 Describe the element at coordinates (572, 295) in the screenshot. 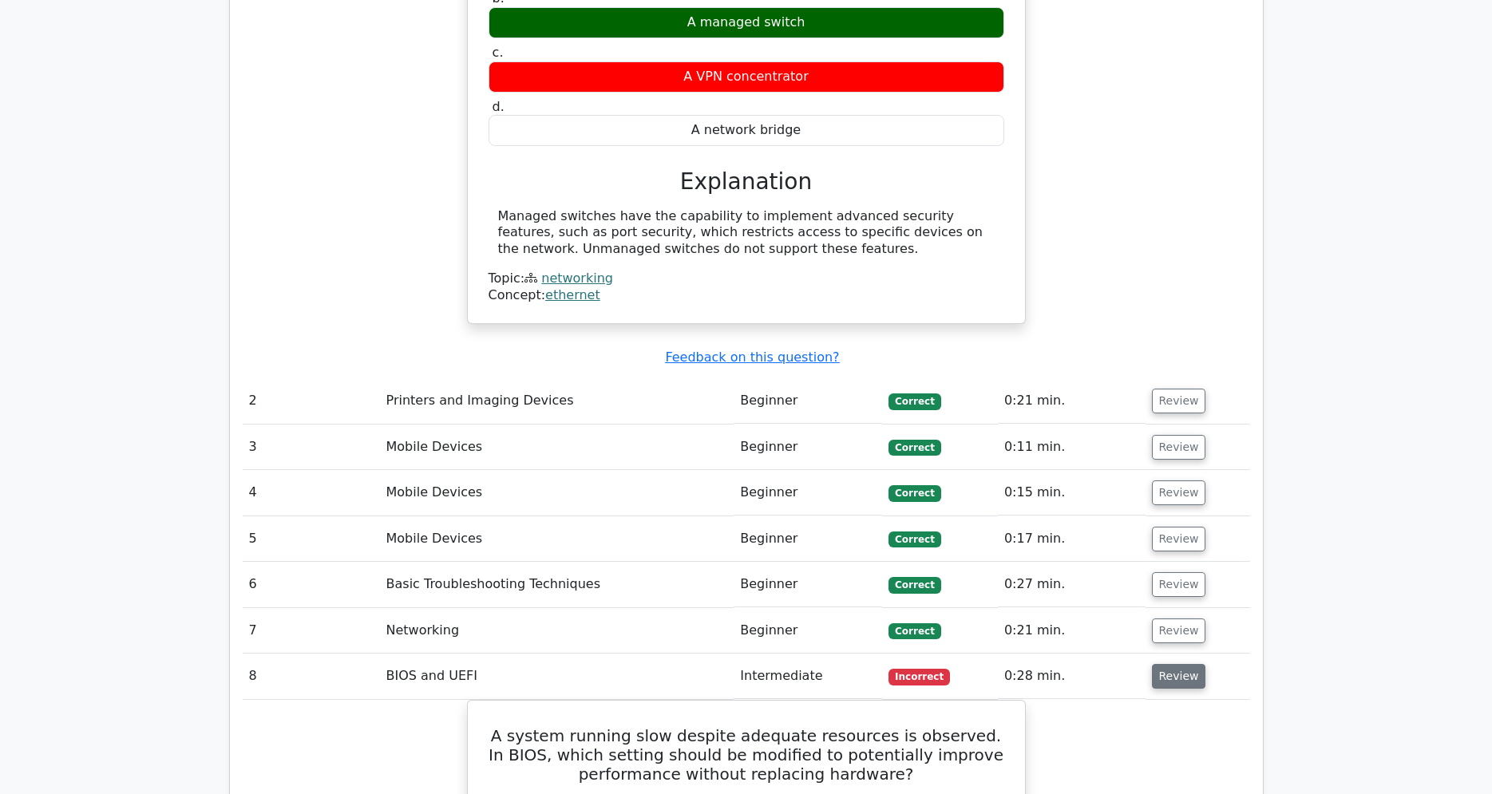

I see `a: ethernet` at that location.